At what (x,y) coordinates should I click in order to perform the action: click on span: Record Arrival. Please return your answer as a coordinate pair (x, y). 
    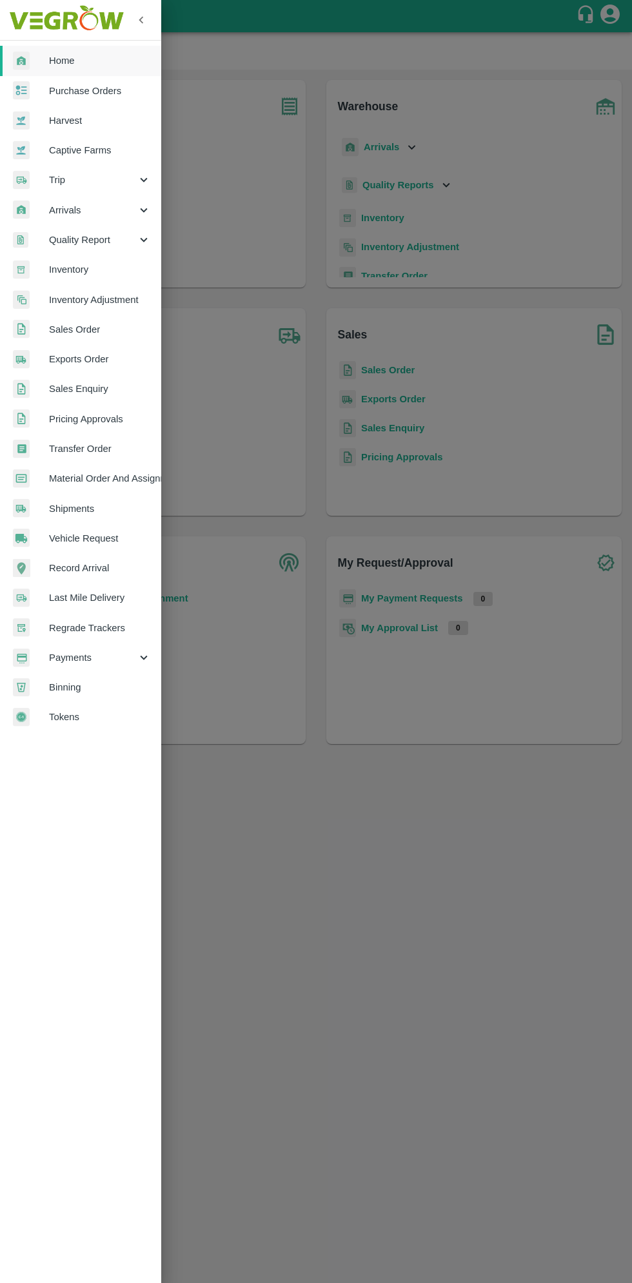
    Looking at the image, I should click on (100, 568).